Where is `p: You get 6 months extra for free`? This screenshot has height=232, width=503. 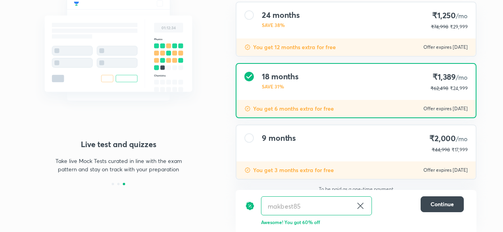 p: You get 6 months extra for free is located at coordinates (294, 109).